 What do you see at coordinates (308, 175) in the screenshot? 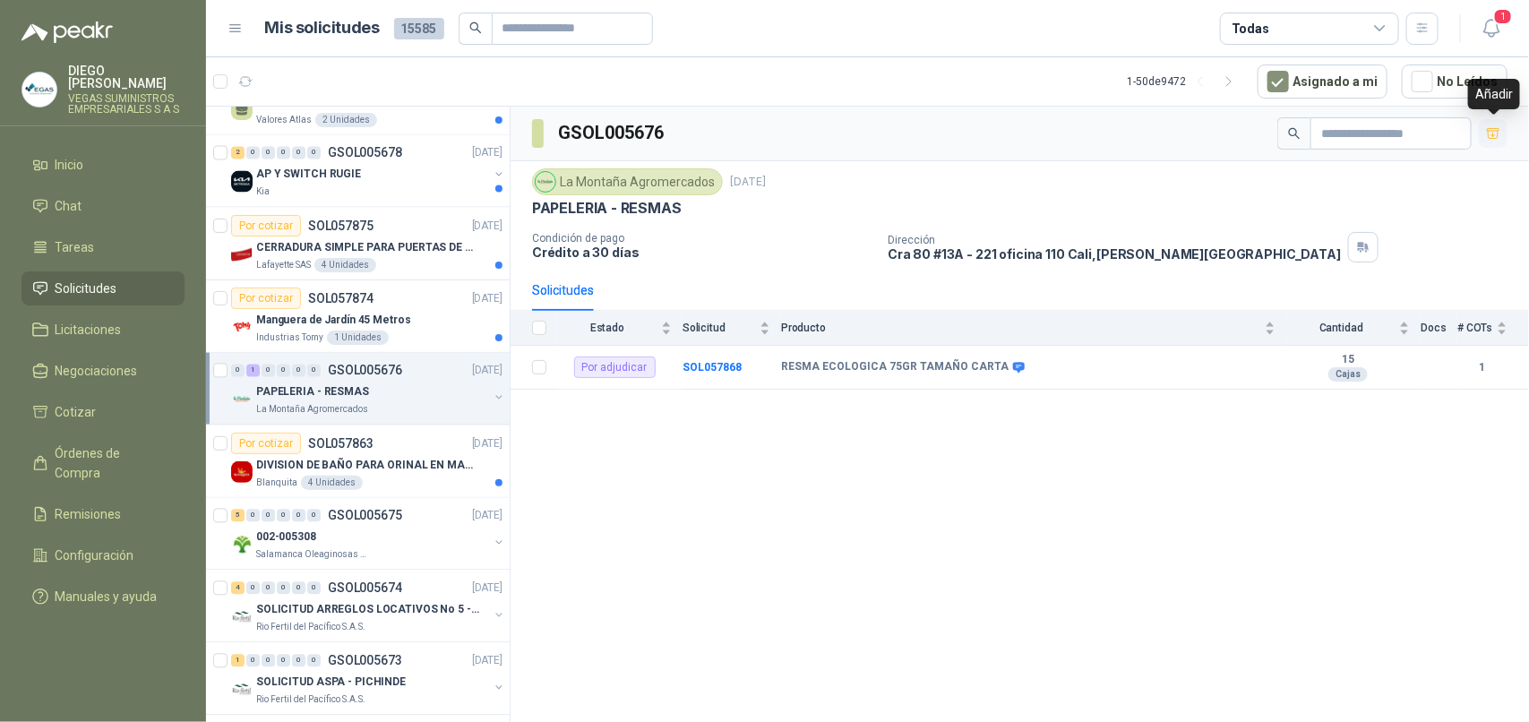
I see `p: AP Y SWITCH RUGIE` at bounding box center [308, 175].